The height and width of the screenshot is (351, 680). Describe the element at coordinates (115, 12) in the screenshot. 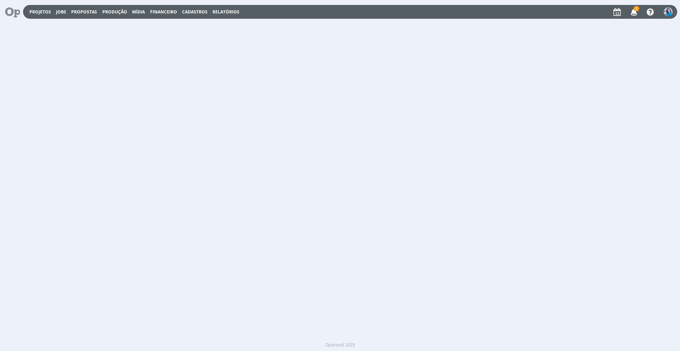

I see `a: Produção` at that location.